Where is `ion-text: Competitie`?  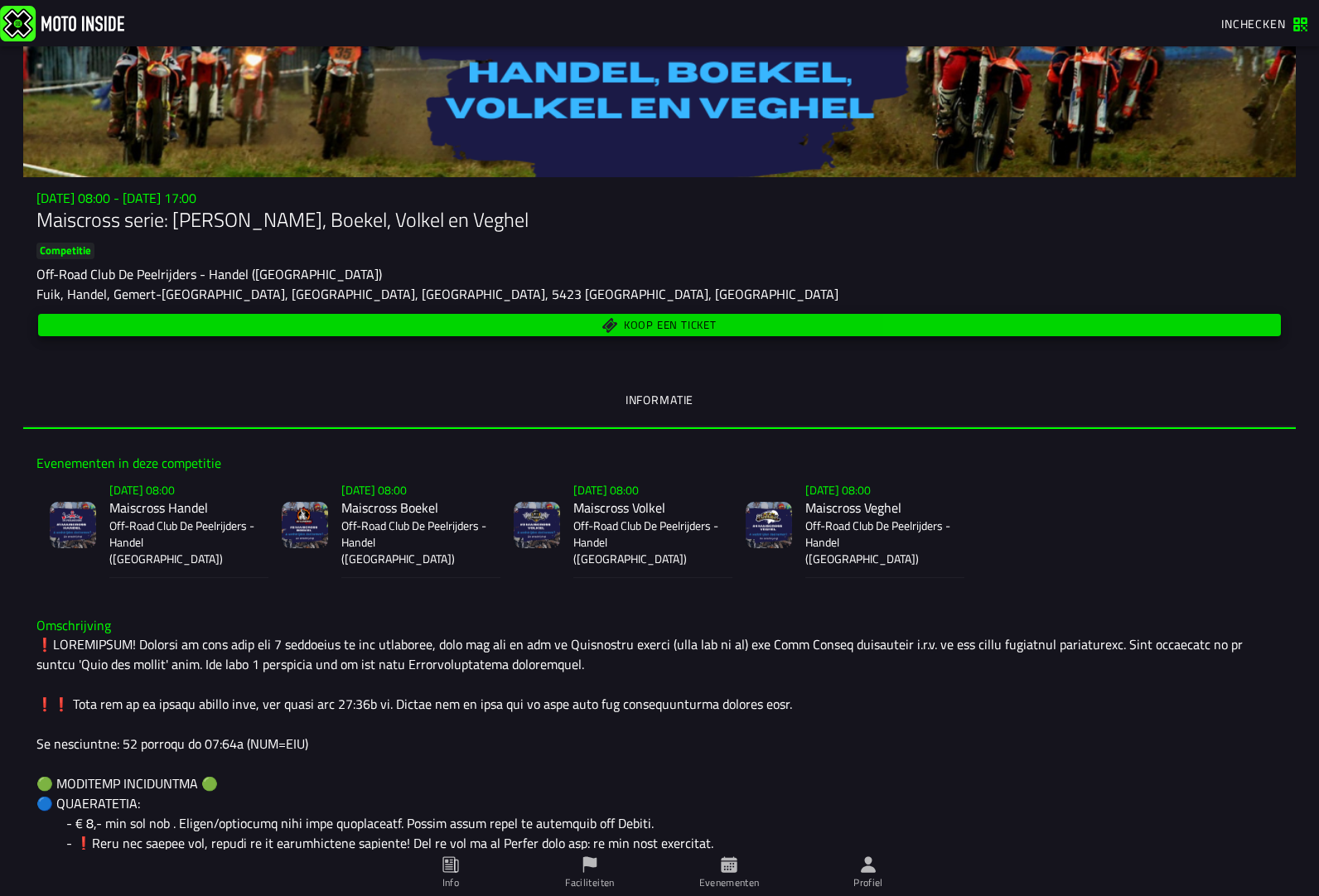 ion-text: Competitie is located at coordinates (66, 250).